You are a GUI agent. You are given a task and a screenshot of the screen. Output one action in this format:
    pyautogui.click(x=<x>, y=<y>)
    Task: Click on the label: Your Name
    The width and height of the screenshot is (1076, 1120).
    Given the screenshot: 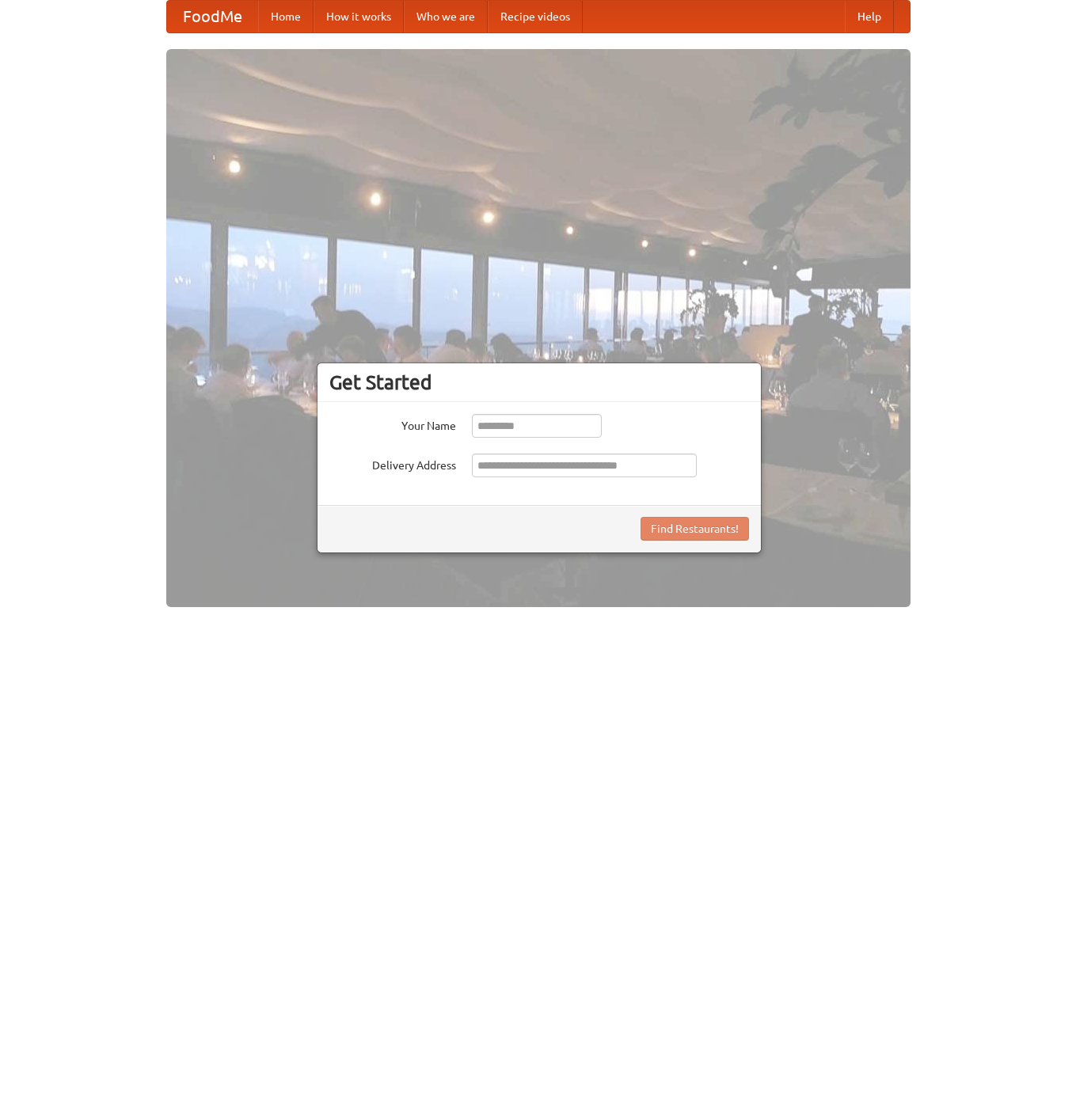 What is the action you would take?
    pyautogui.click(x=393, y=423)
    